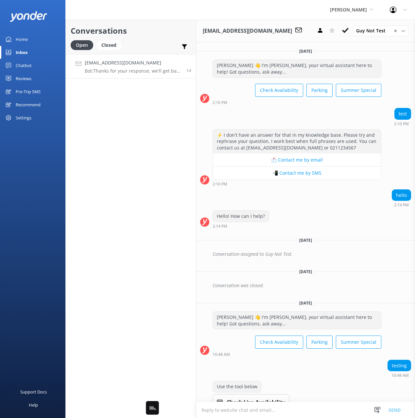 The width and height of the screenshot is (415, 418). I want to click on div: Reviews, so click(24, 79).